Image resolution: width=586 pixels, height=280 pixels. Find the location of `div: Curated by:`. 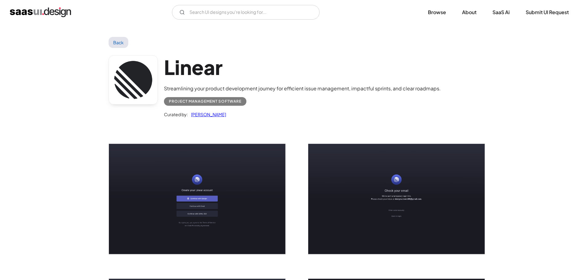

div: Curated by: is located at coordinates (176, 114).